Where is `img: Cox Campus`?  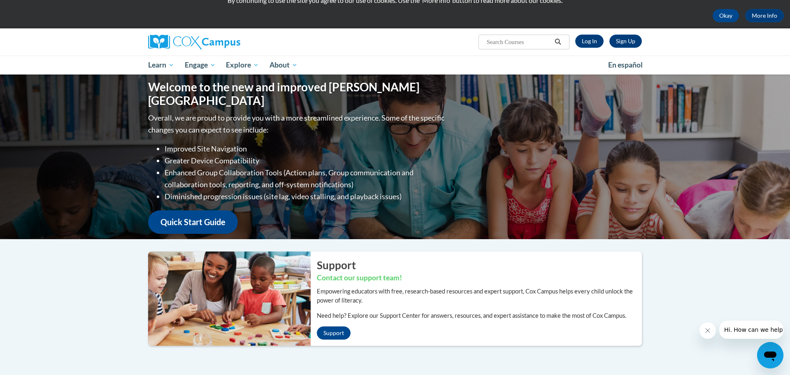 img: Cox Campus is located at coordinates (194, 42).